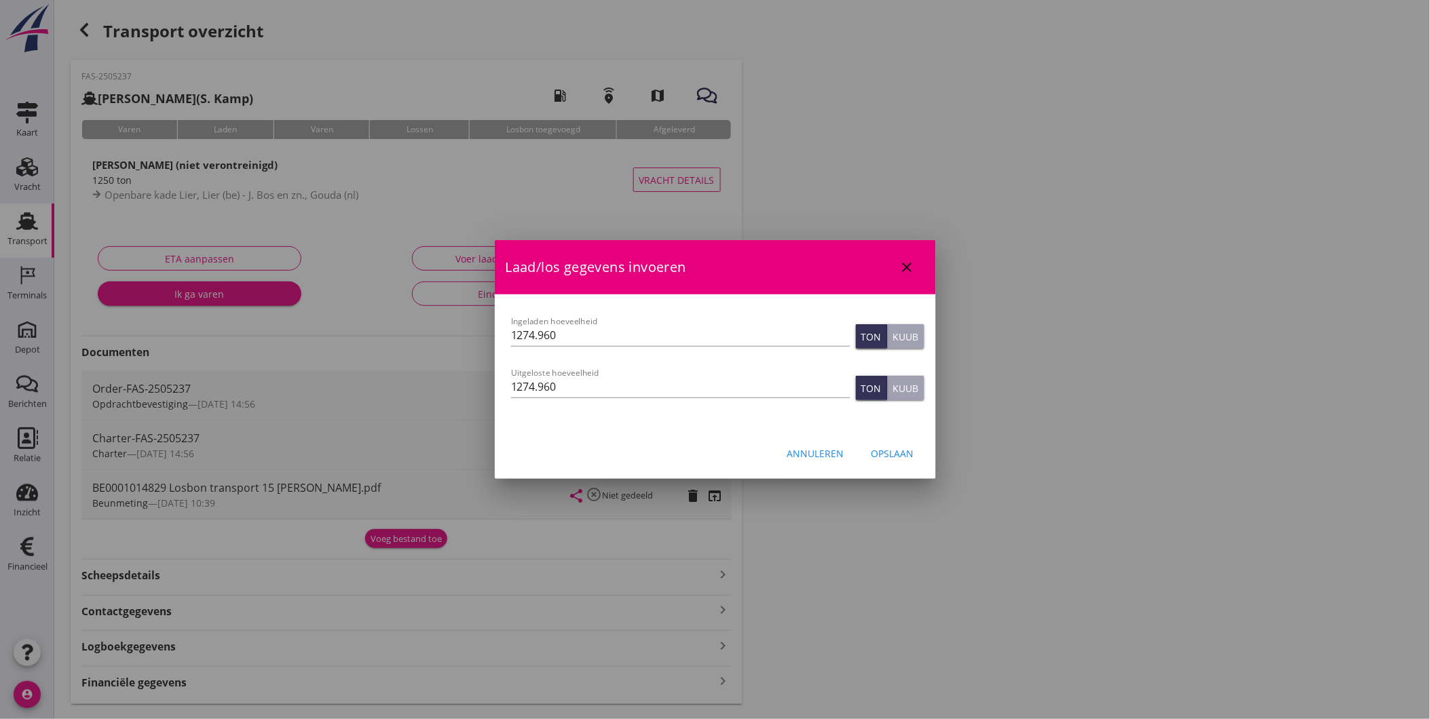 The image size is (1430, 719). I want to click on div: Laad/los gegevens invoeren, so click(715, 267).